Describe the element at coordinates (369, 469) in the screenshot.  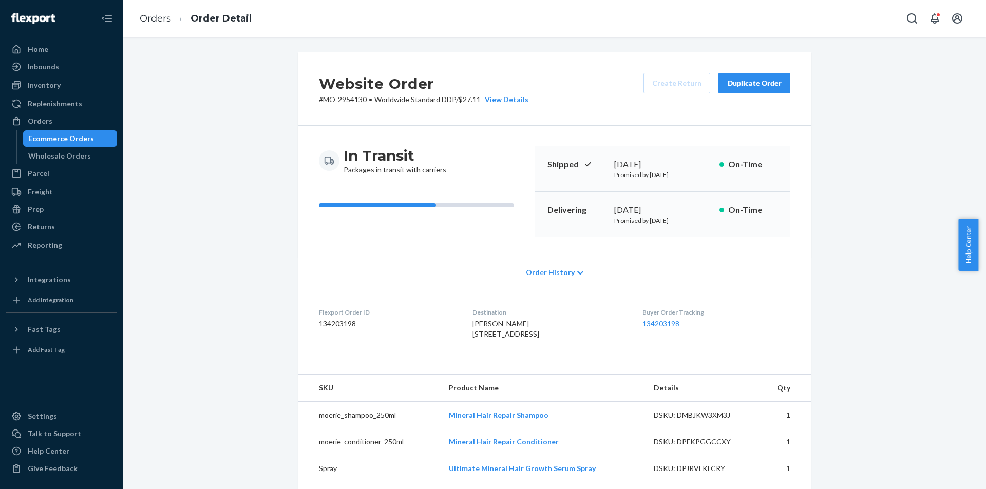
I see `td: Spray` at that location.